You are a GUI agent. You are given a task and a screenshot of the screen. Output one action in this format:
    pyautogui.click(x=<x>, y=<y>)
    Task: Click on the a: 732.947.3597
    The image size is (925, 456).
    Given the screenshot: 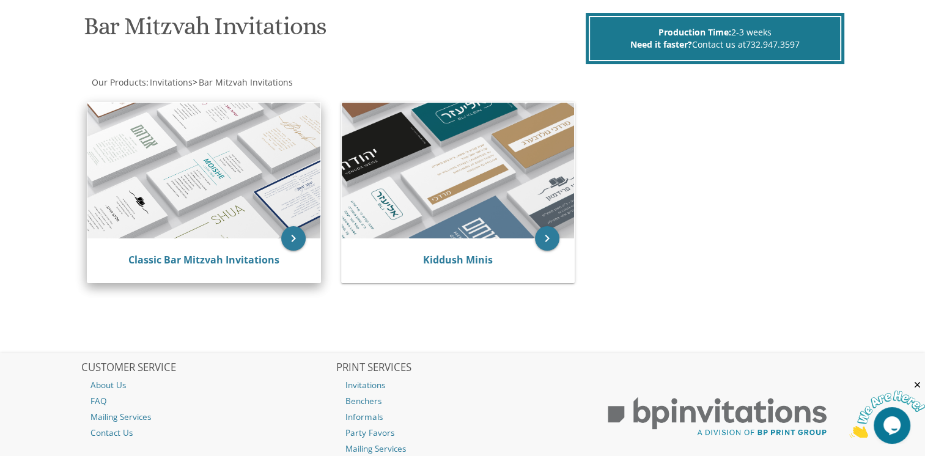 What is the action you would take?
    pyautogui.click(x=773, y=44)
    